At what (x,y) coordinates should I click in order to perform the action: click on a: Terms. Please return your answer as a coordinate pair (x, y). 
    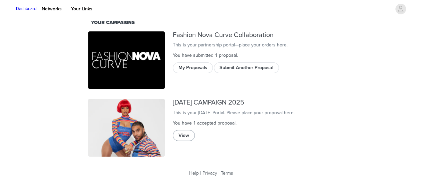
    Looking at the image, I should click on (227, 173).